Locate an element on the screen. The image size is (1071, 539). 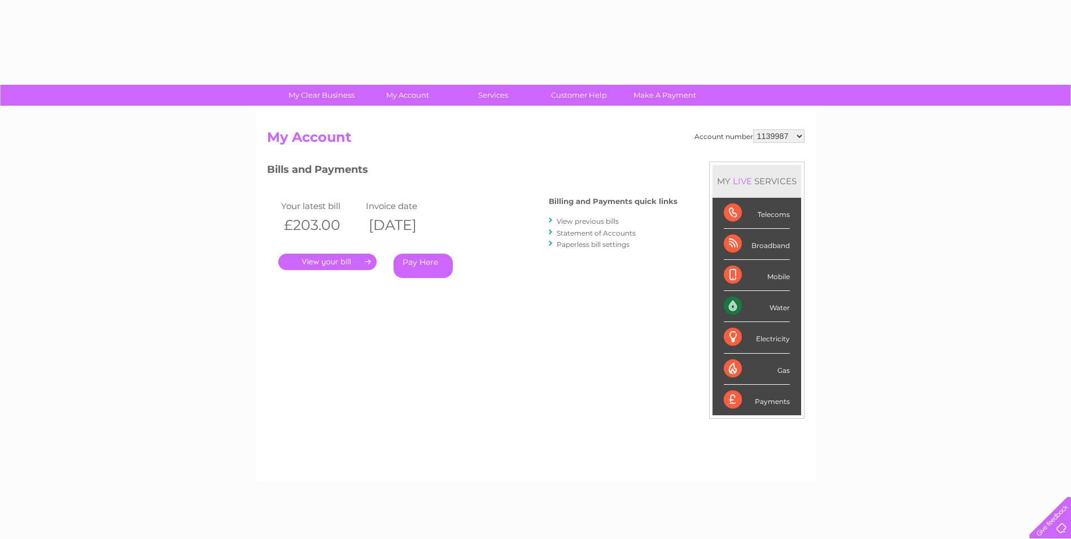
th: £203.00 is located at coordinates (321, 225).